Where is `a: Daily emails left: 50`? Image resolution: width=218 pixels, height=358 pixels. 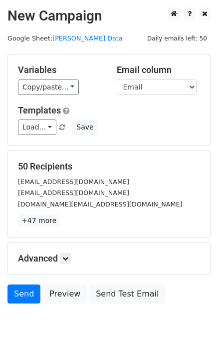 a: Daily emails left: 50 is located at coordinates (177, 38).